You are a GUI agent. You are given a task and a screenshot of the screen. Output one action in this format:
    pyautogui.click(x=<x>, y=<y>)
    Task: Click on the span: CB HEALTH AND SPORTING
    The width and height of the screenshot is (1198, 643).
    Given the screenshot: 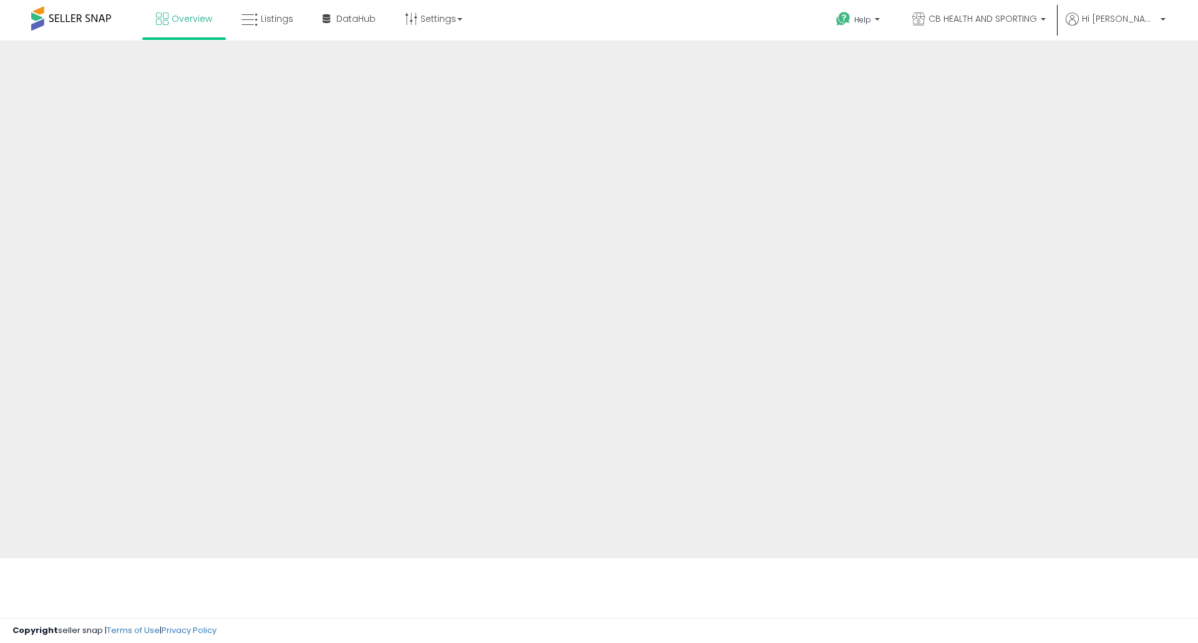 What is the action you would take?
    pyautogui.click(x=983, y=19)
    